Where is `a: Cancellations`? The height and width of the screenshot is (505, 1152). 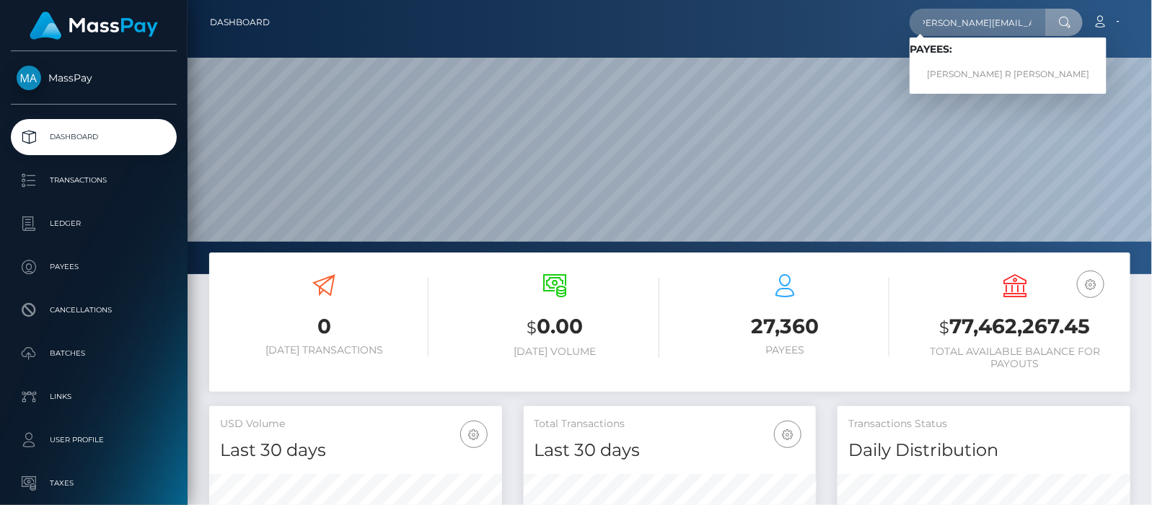
a: Cancellations is located at coordinates (94, 310).